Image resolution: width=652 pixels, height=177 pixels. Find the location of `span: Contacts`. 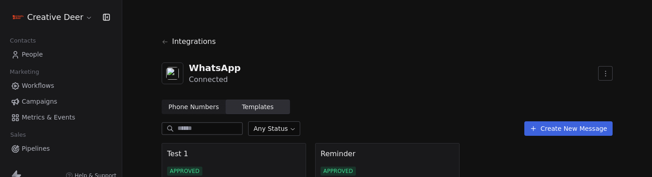

span: Contacts is located at coordinates (23, 41).